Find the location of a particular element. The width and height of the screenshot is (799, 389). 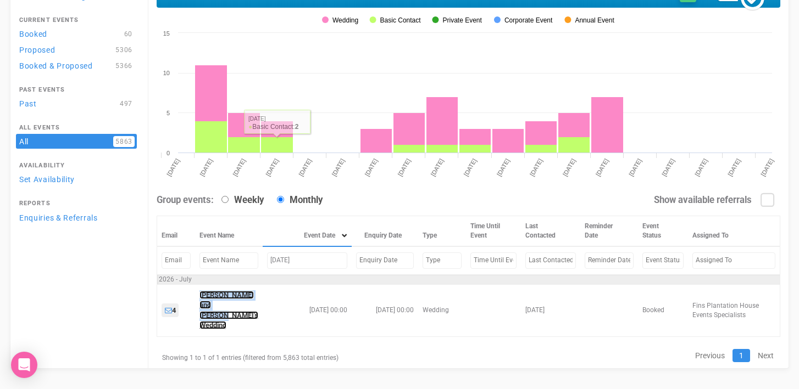

input: Filter by Type is located at coordinates (442, 260).